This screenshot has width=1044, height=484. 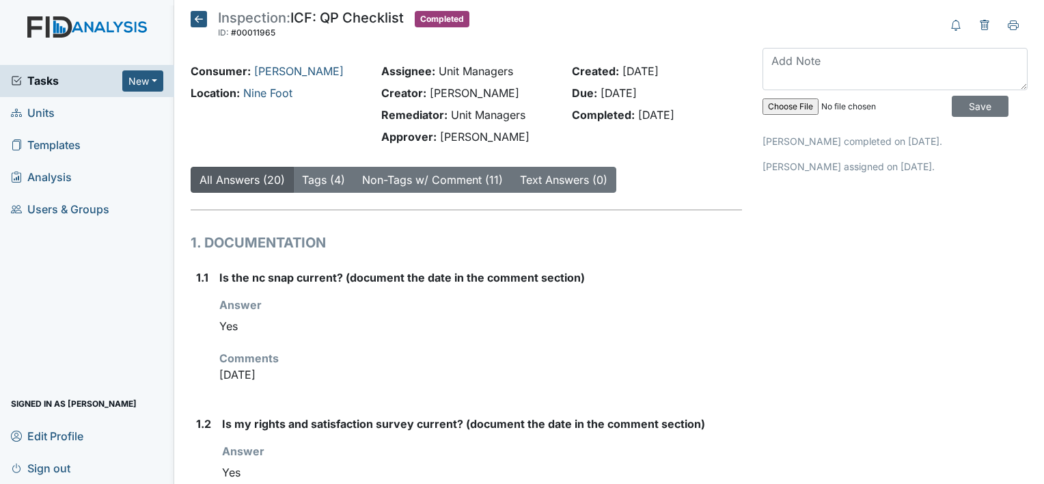 I want to click on strong: Assignee:, so click(x=408, y=71).